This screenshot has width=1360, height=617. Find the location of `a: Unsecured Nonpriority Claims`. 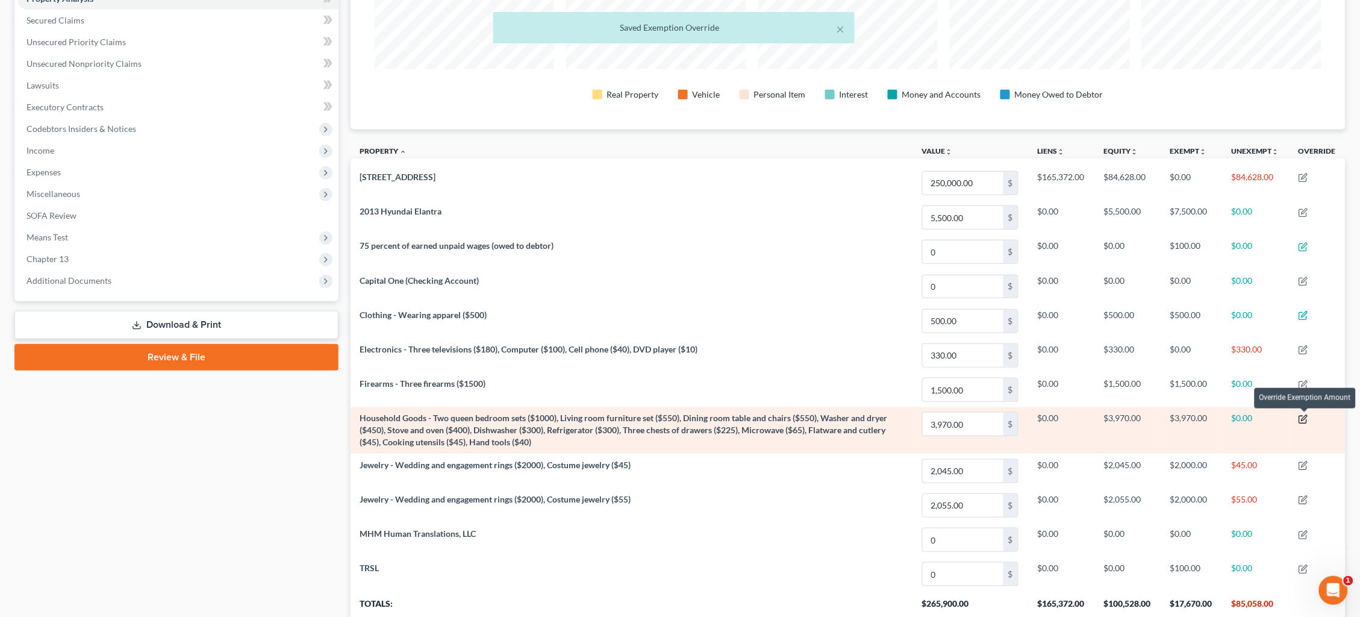

a: Unsecured Nonpriority Claims is located at coordinates (178, 64).